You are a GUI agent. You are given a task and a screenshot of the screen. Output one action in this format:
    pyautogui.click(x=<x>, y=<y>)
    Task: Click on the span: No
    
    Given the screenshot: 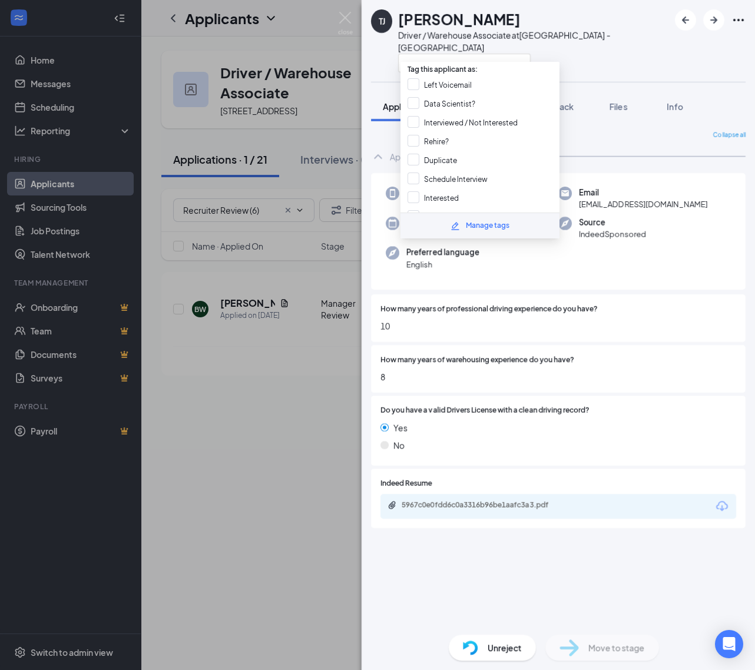 What is the action you would take?
    pyautogui.click(x=399, y=445)
    